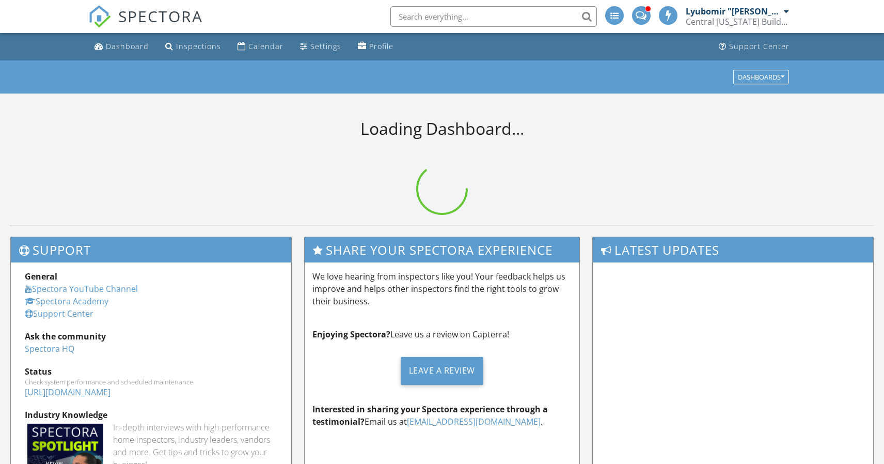 This screenshot has height=464, width=884. I want to click on div: Calendar, so click(266, 46).